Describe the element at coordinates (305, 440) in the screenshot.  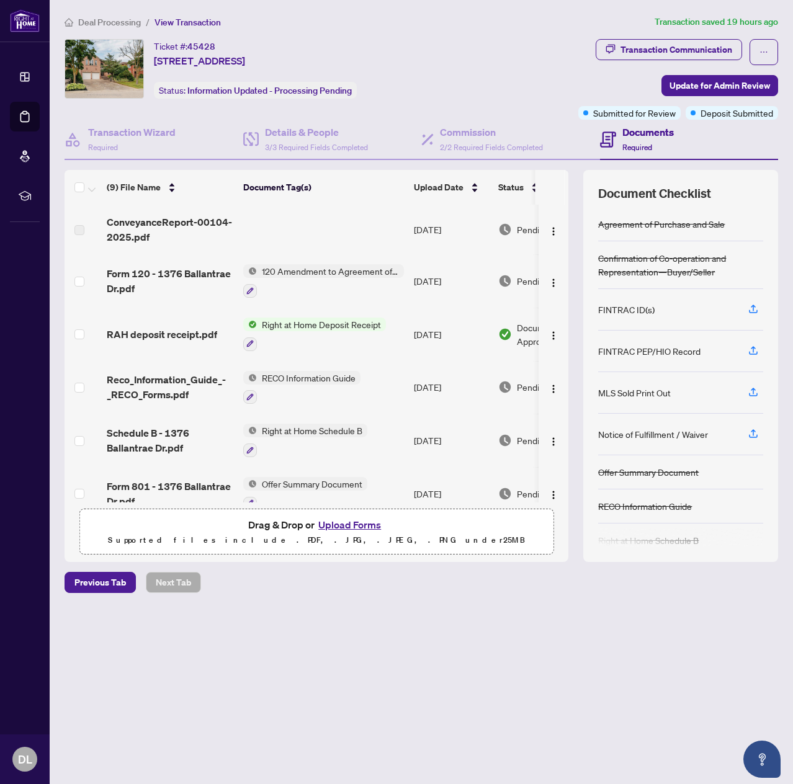
I see `button: Status IconRight at Home Schedule B` at that location.